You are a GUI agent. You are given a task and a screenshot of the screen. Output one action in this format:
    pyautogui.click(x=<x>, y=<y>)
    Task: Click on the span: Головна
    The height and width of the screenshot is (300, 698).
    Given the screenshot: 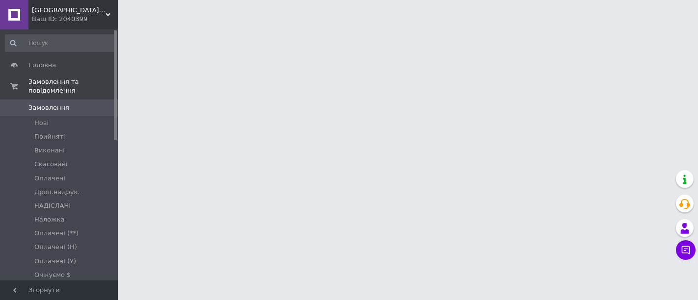 What is the action you would take?
    pyautogui.click(x=42, y=65)
    